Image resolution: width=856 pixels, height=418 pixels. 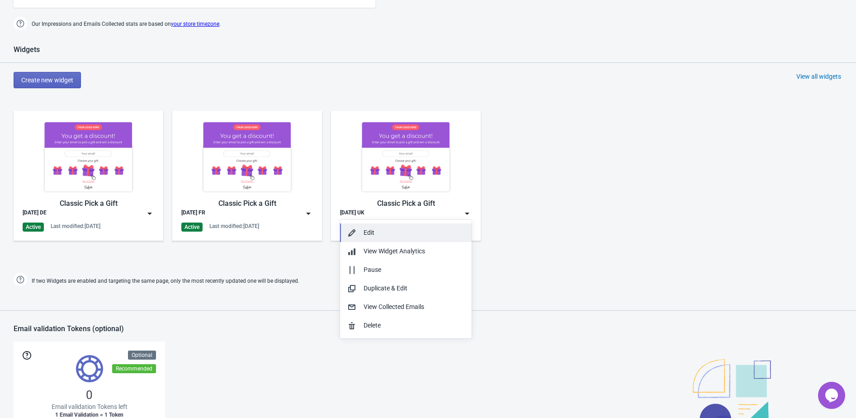 I want to click on a: your store timezone, so click(x=195, y=24).